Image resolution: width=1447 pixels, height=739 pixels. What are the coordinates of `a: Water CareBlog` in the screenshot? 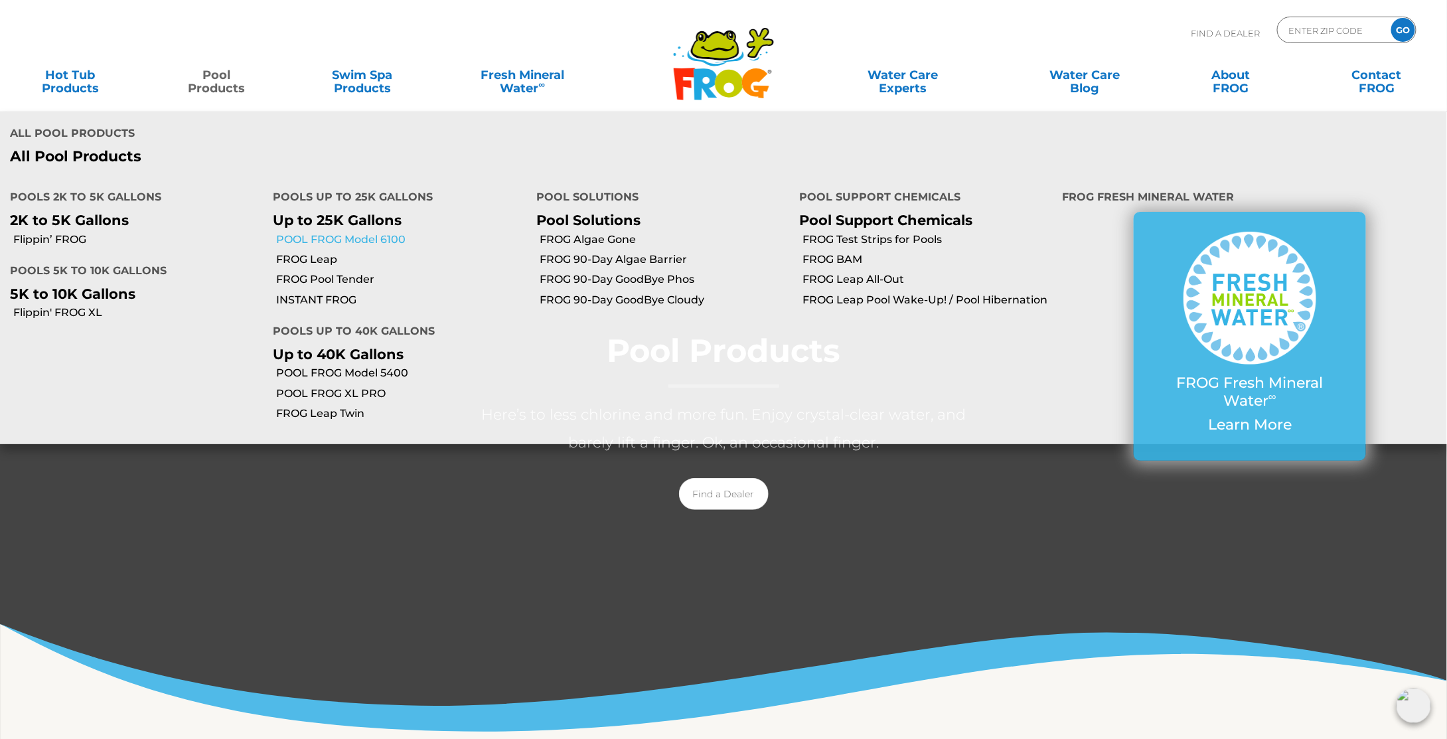 It's located at (1084, 75).